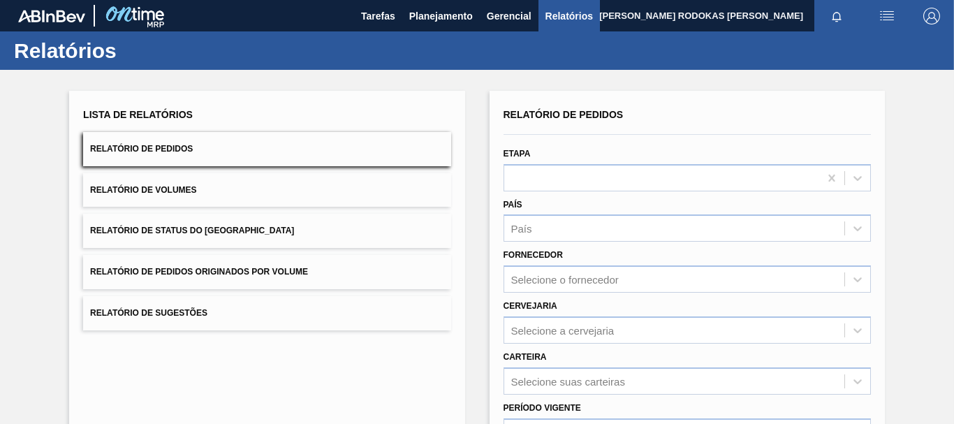  What do you see at coordinates (513, 205) in the screenshot?
I see `label: País` at bounding box center [513, 205].